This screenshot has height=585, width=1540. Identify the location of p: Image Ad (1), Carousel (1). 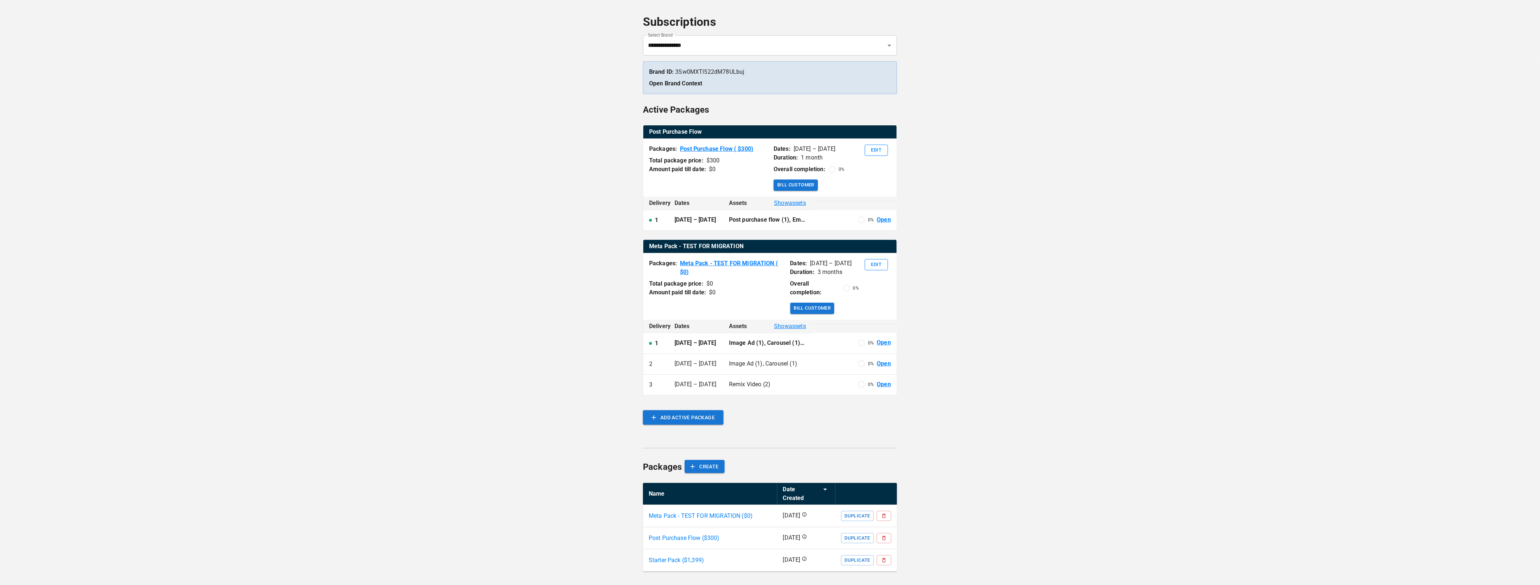
(767, 363).